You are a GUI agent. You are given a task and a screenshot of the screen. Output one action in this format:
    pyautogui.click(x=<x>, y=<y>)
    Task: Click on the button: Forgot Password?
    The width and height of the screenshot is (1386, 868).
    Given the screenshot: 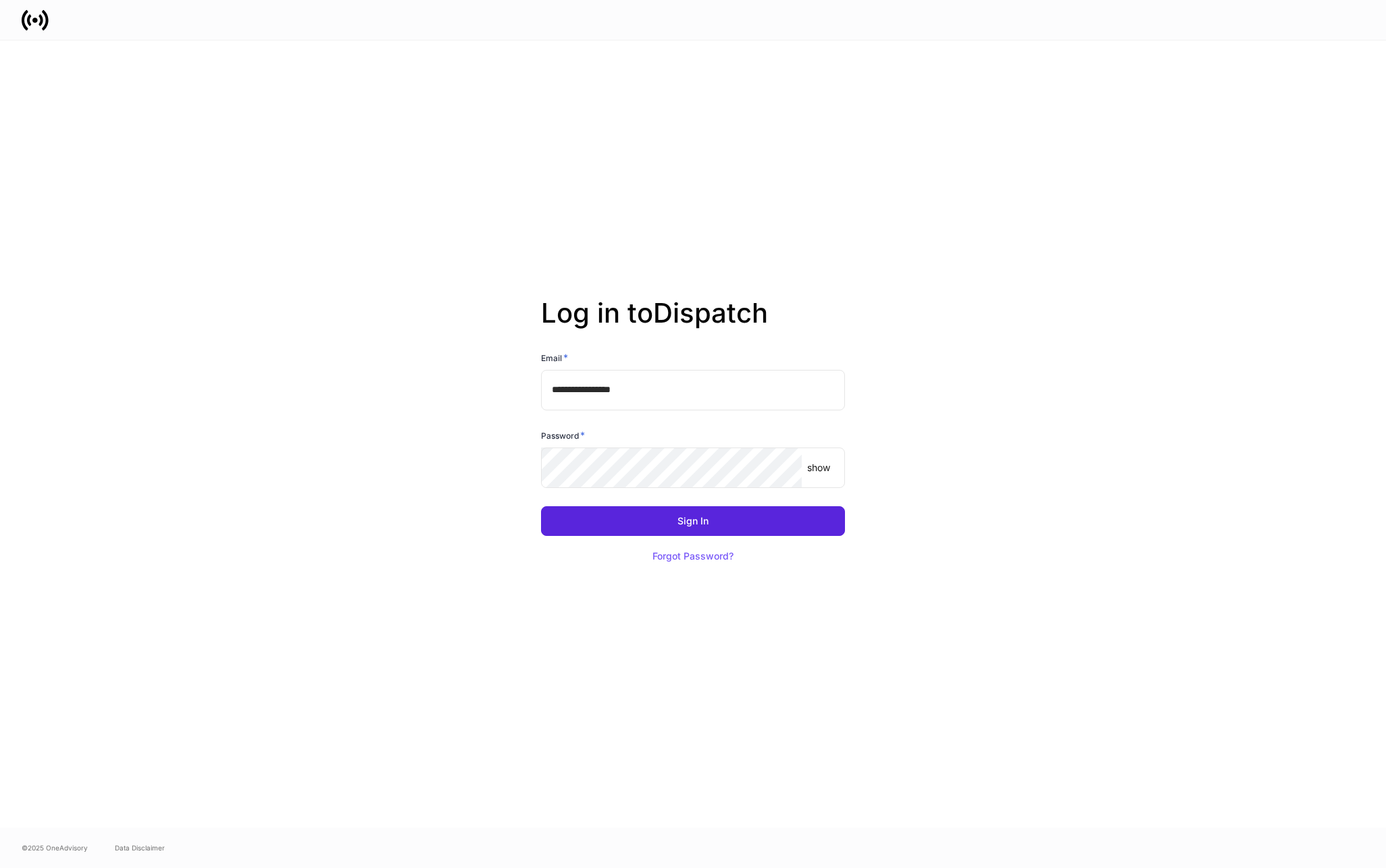 What is the action you would take?
    pyautogui.click(x=693, y=556)
    